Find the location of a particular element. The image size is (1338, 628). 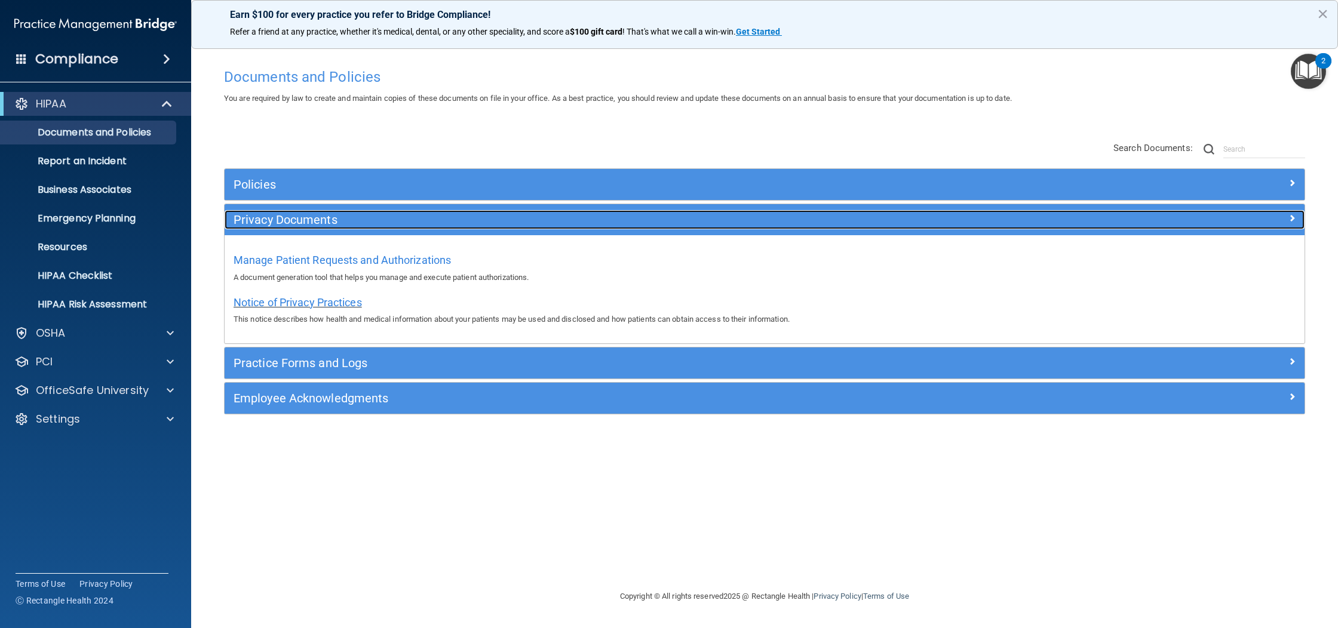

div: Copyright © All rights reserved 2025 @ Rectangle Health | | is located at coordinates (765, 597).